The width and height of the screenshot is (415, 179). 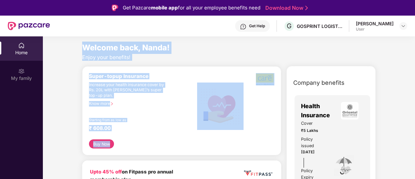 What do you see at coordinates (140, 129) in the screenshot?
I see `div: ₹ 608.00` at bounding box center [140, 129].